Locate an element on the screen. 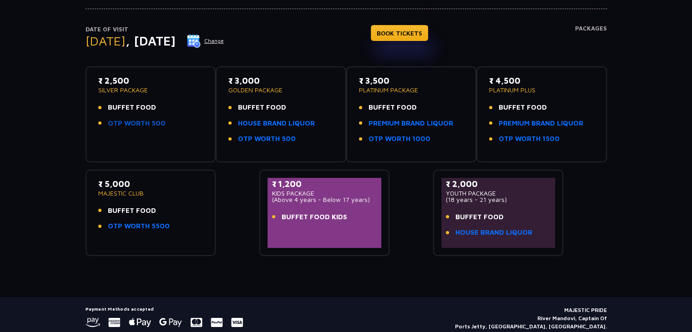 Image resolution: width=692 pixels, height=332 pixels. p: GOLDEN PACKAGE is located at coordinates (281, 90).